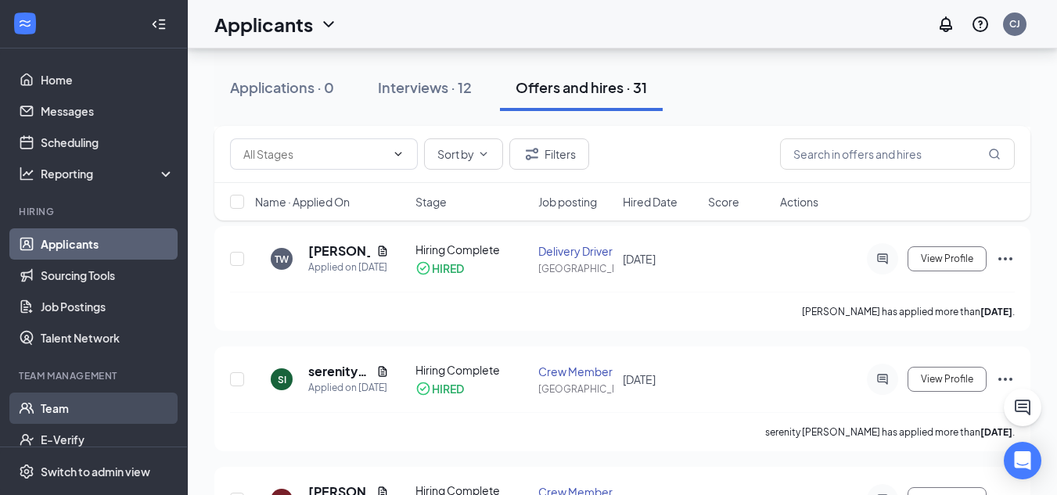  Describe the element at coordinates (425, 87) in the screenshot. I see `div: Interviews · 12` at that location.